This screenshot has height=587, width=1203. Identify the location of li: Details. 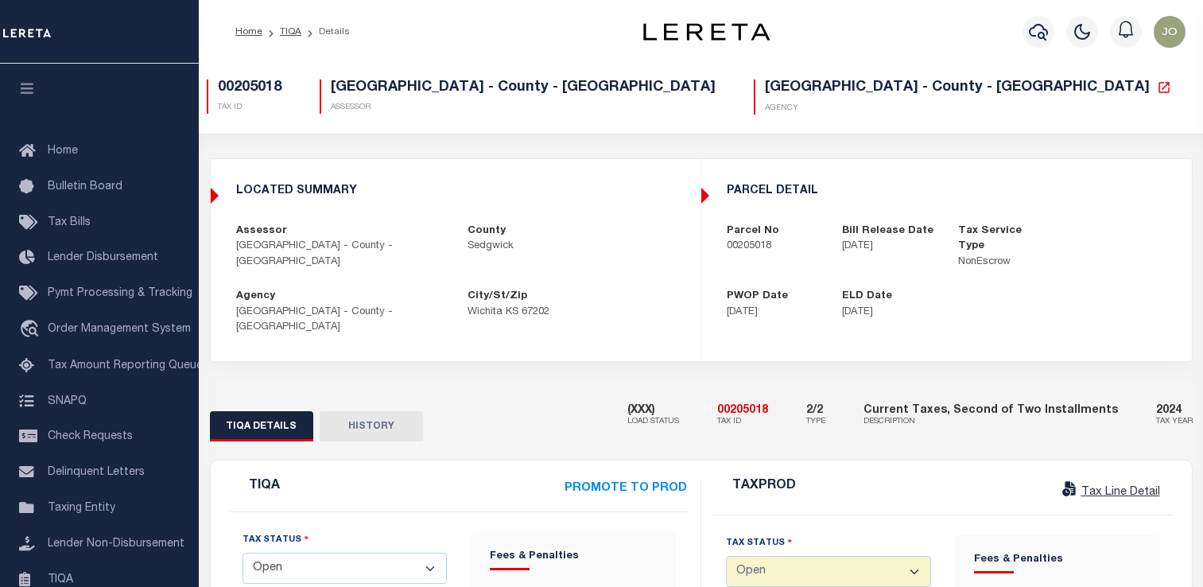
(325, 32).